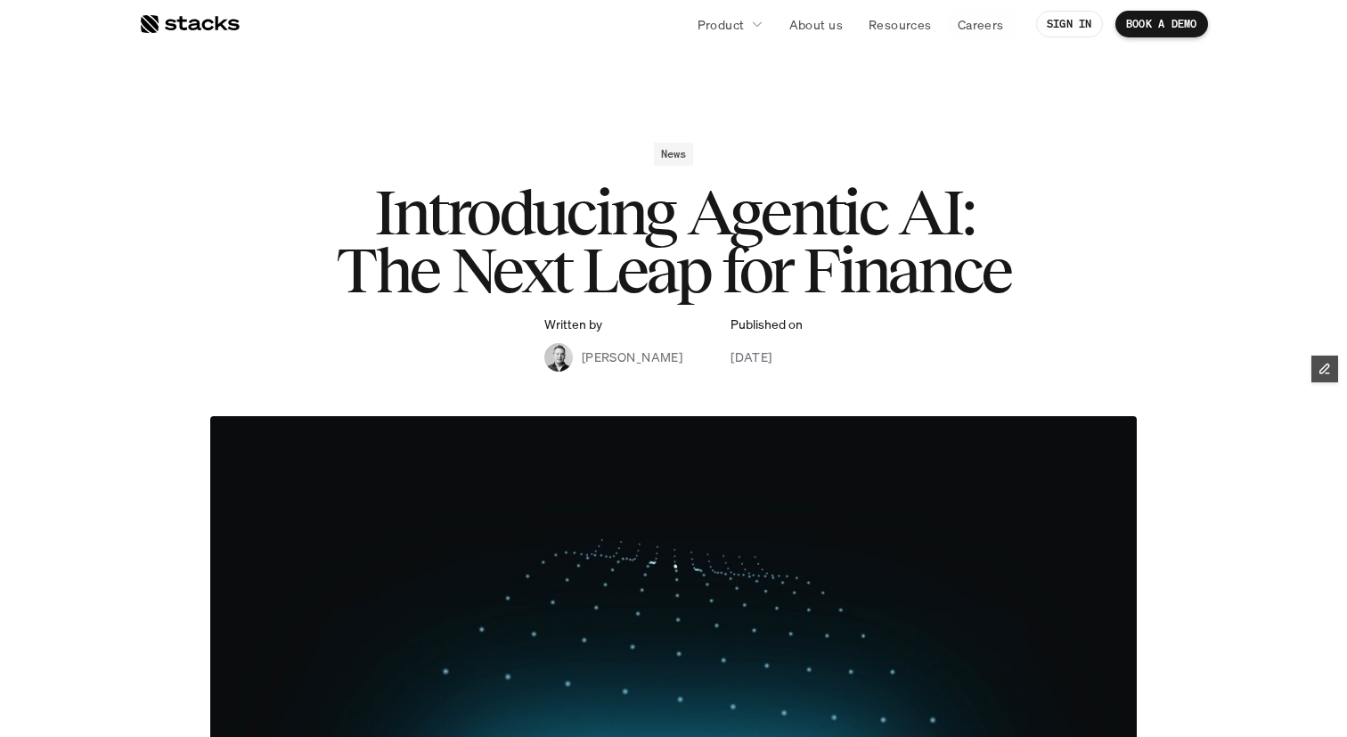 The width and height of the screenshot is (1347, 737). I want to click on p: Product, so click(721, 24).